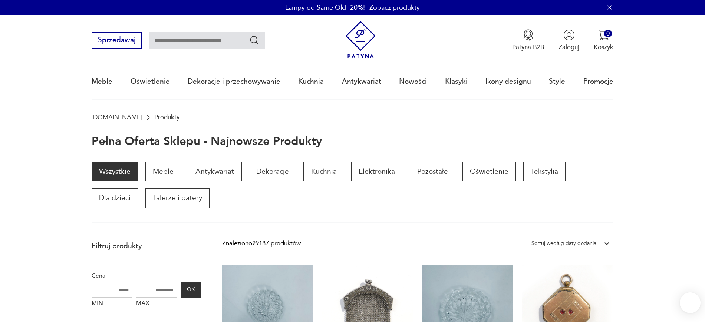  I want to click on p: Elektronika, so click(377, 172).